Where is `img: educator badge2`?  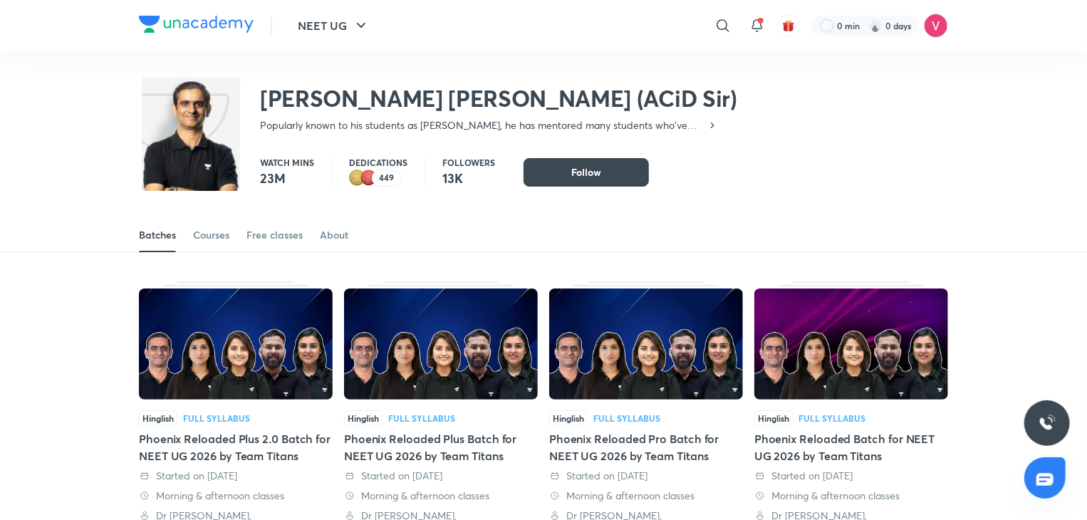 img: educator badge2 is located at coordinates (358, 178).